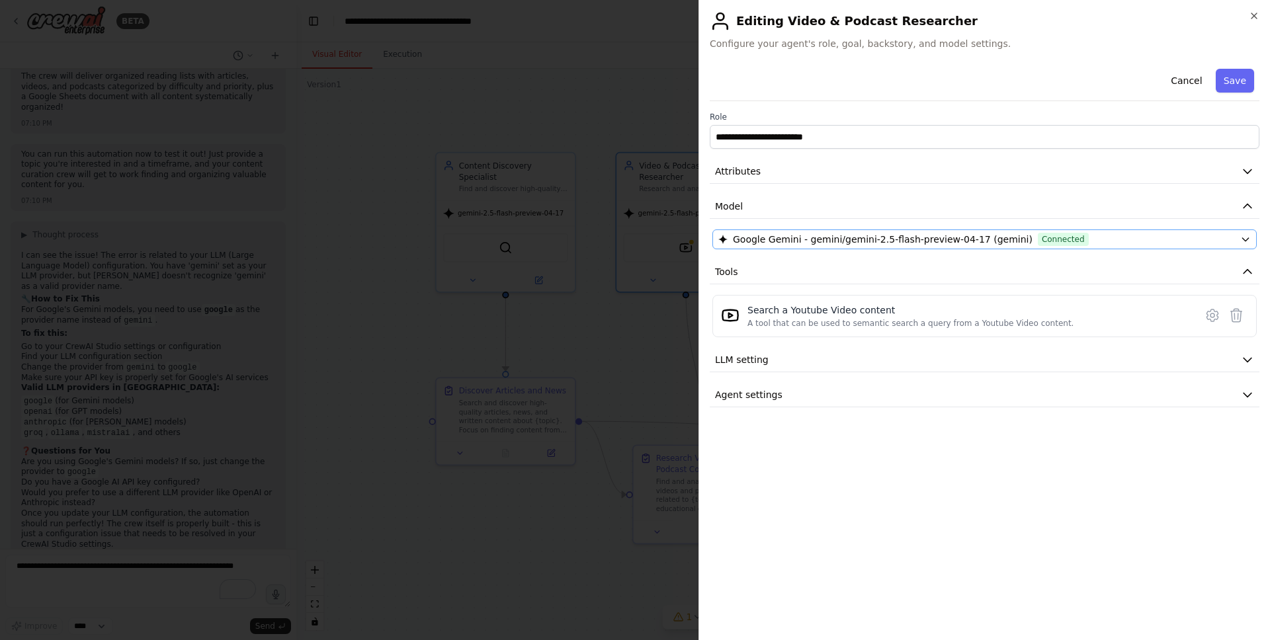 This screenshot has width=1270, height=640. I want to click on span: Tools, so click(726, 272).